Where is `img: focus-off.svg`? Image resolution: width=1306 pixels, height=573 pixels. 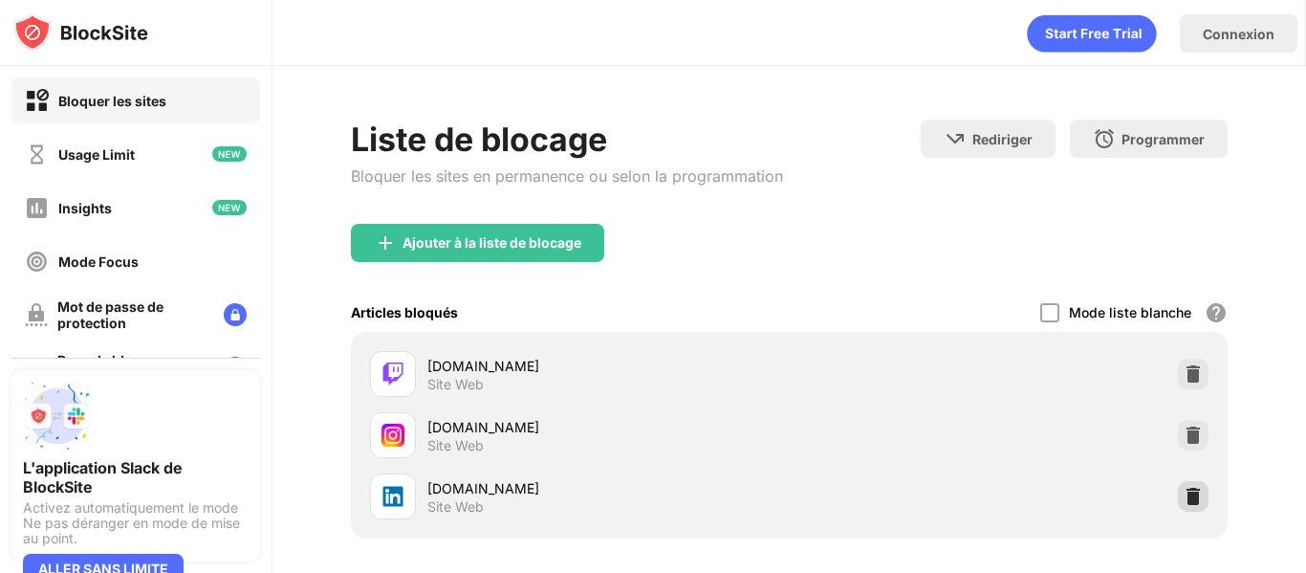
img: focus-off.svg is located at coordinates (36, 261).